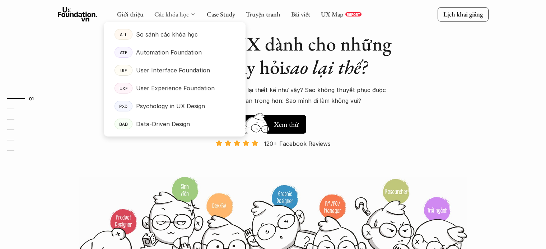 The width and height of the screenshot is (546, 249). Describe the element at coordinates (163, 124) in the screenshot. I see `p: Data-Driven Design` at that location.